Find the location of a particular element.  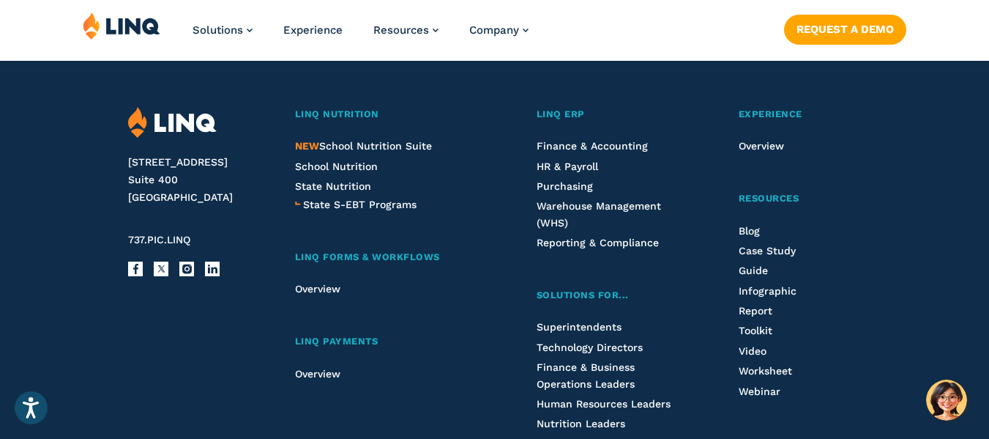

a: Company is located at coordinates (499, 30).